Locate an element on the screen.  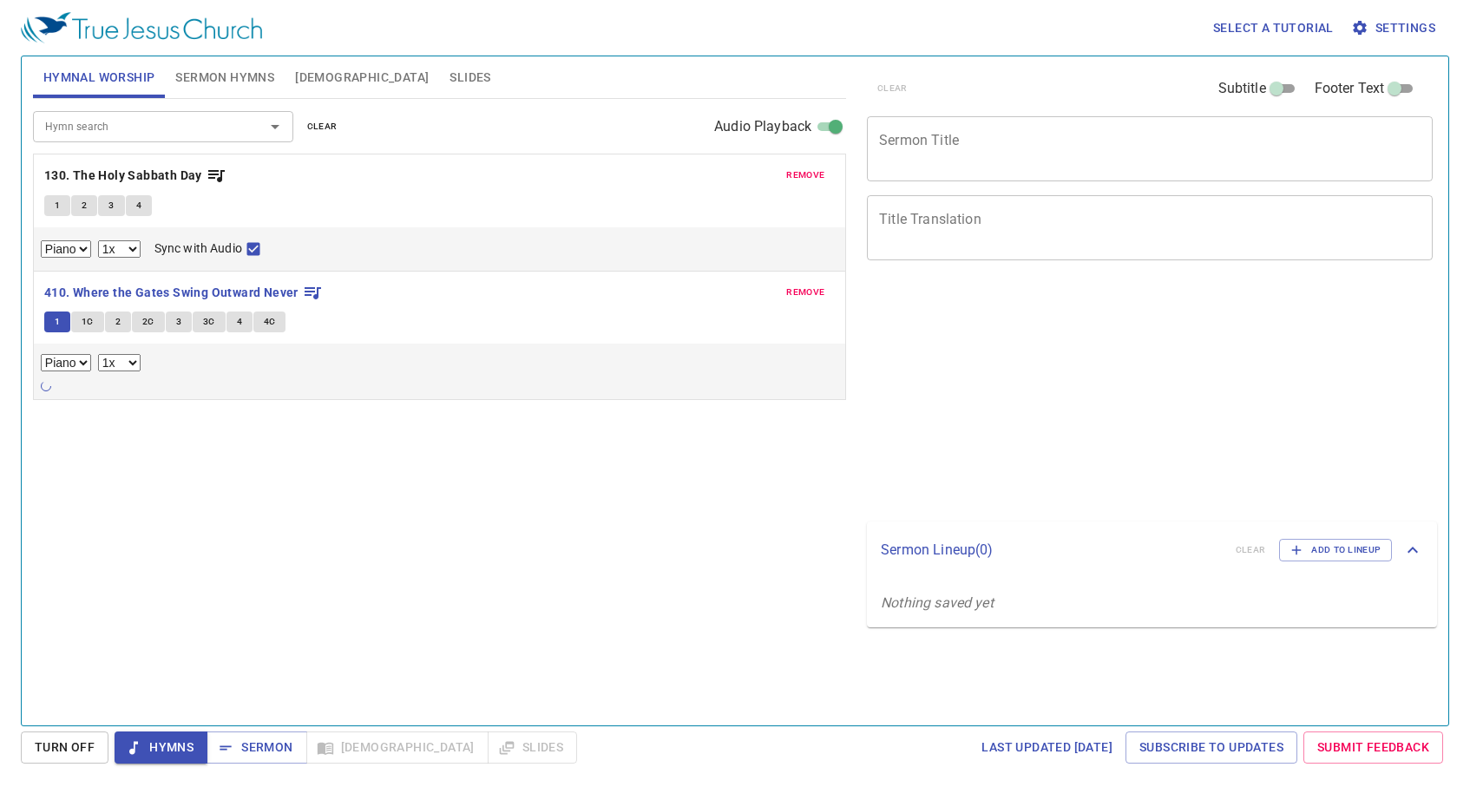
span: Turn Off is located at coordinates (64, 747).